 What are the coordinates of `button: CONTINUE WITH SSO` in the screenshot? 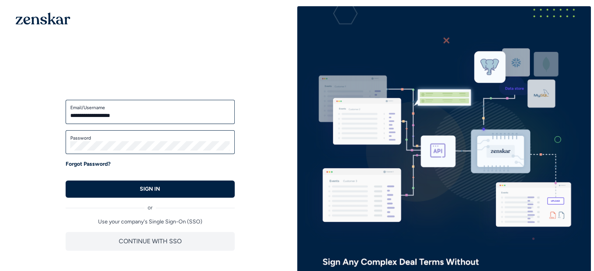 It's located at (150, 242).